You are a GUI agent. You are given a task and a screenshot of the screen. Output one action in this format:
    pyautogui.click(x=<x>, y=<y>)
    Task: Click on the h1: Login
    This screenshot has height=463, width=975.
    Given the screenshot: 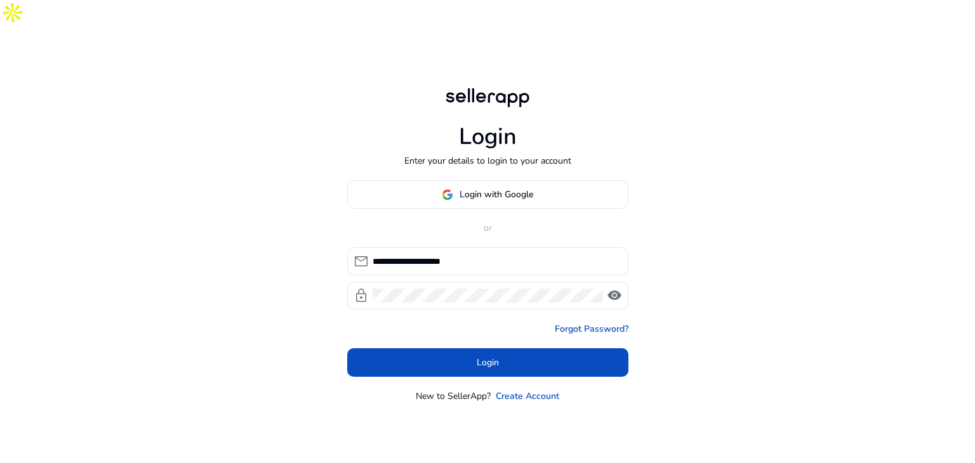 What is the action you would take?
    pyautogui.click(x=487, y=136)
    